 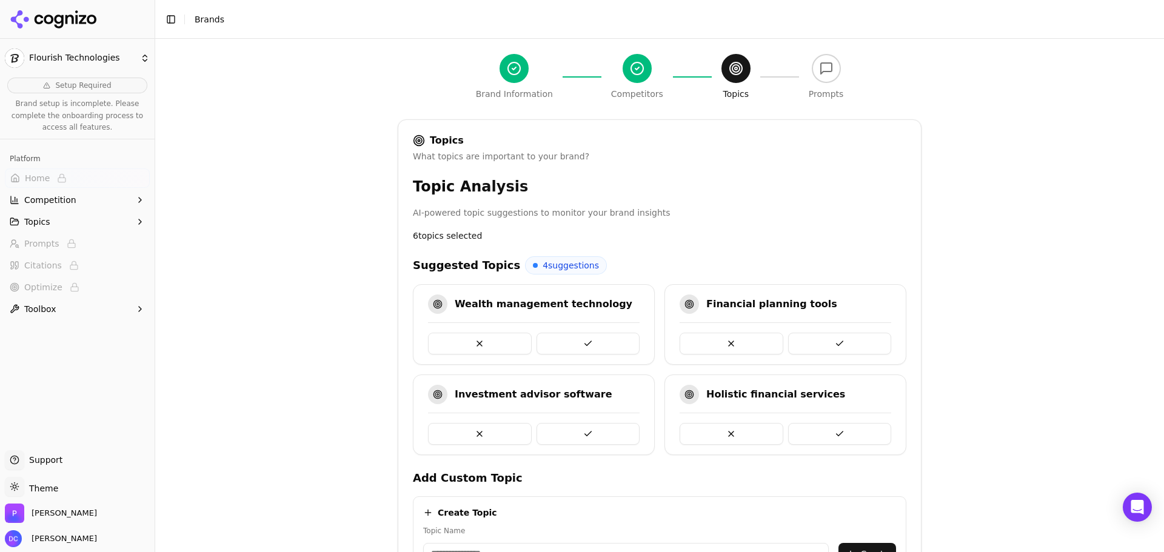 What do you see at coordinates (51, 539) in the screenshot?
I see `button: Open user button` at bounding box center [51, 539].